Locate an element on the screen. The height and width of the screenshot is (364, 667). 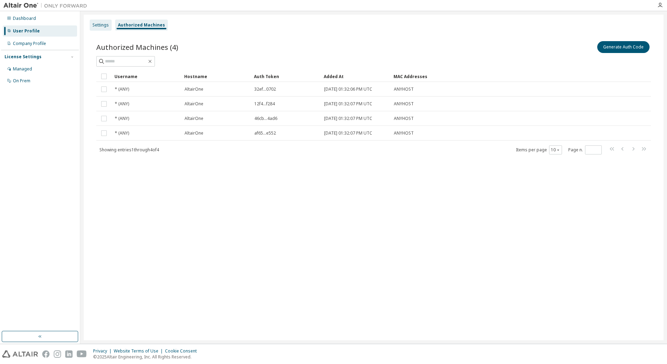
div: Managed is located at coordinates (22, 69).